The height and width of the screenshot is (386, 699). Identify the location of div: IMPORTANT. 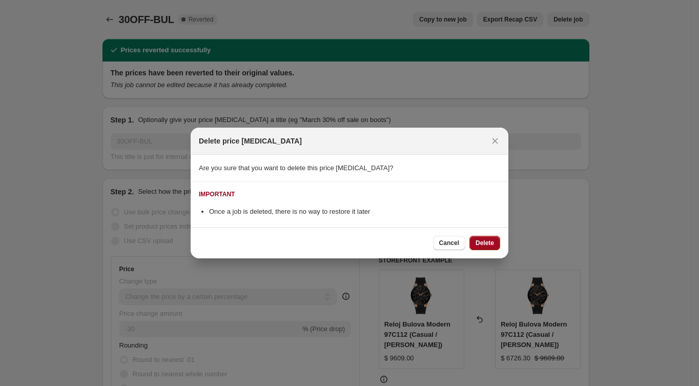
(217, 194).